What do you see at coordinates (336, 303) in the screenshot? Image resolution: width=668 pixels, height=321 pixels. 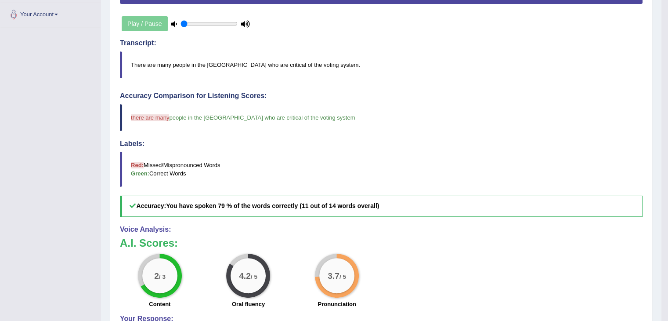 I see `label: Pronunciation` at bounding box center [336, 303].